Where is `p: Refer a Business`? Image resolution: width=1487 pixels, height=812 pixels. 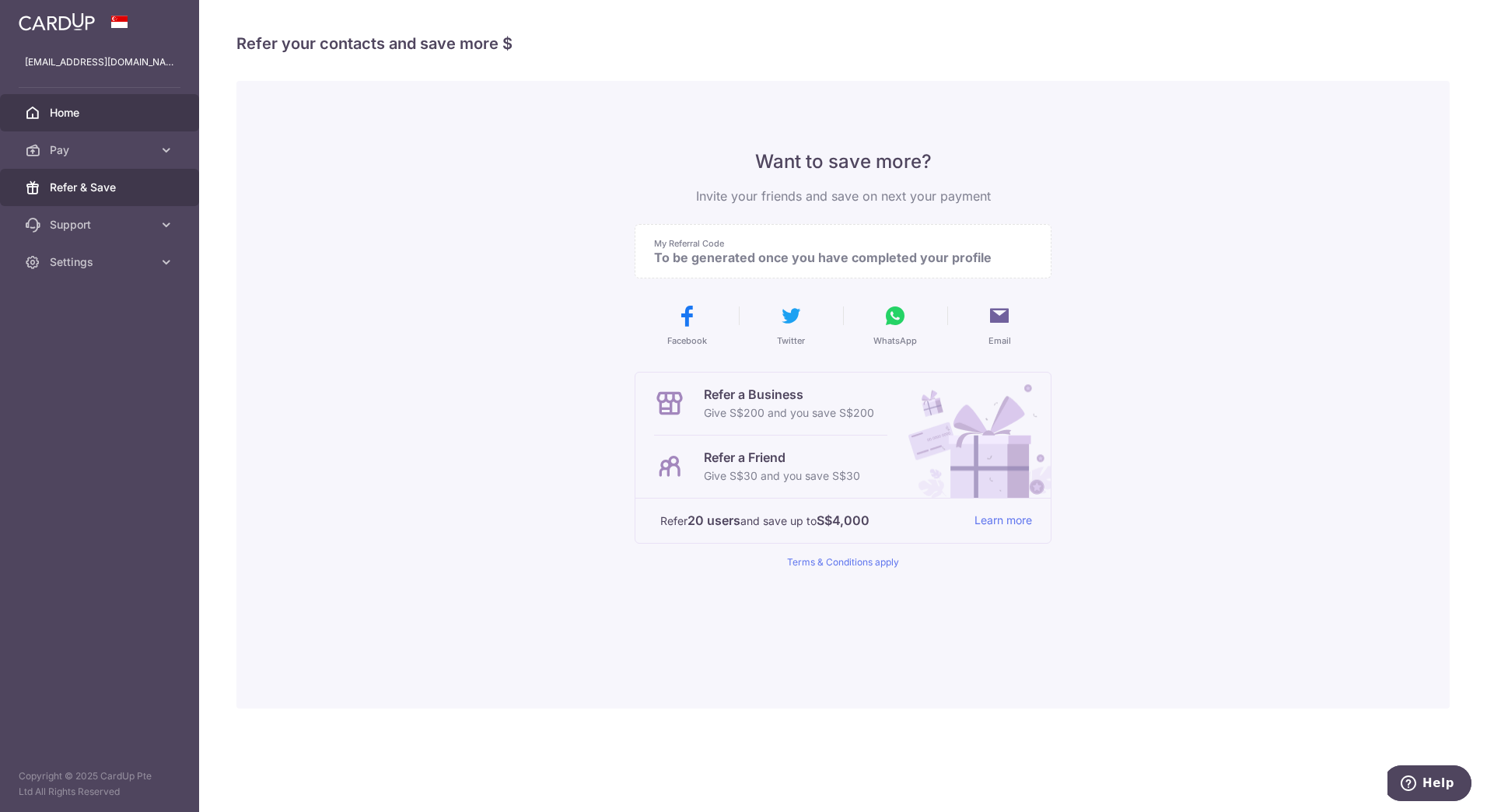
p: Refer a Business is located at coordinates (789, 394).